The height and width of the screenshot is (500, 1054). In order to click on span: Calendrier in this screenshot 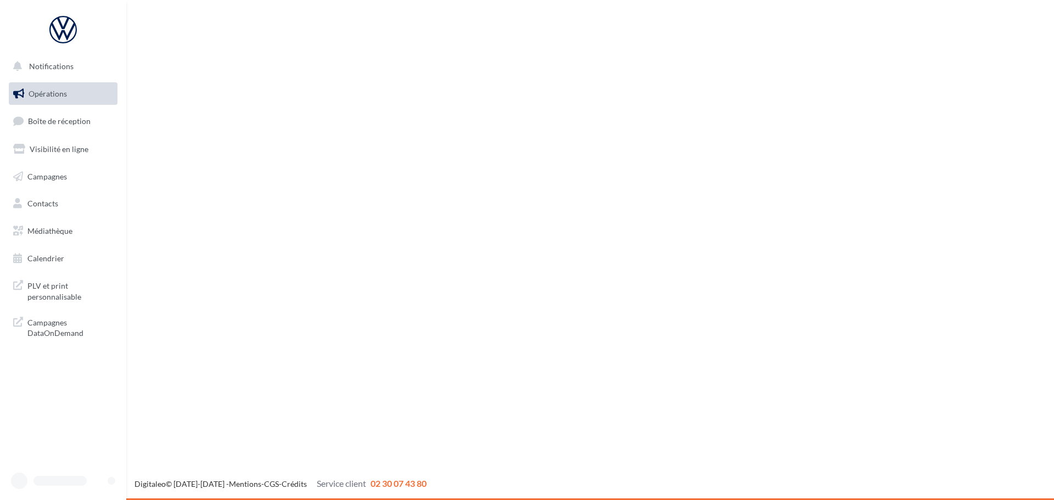, I will do `click(46, 258)`.